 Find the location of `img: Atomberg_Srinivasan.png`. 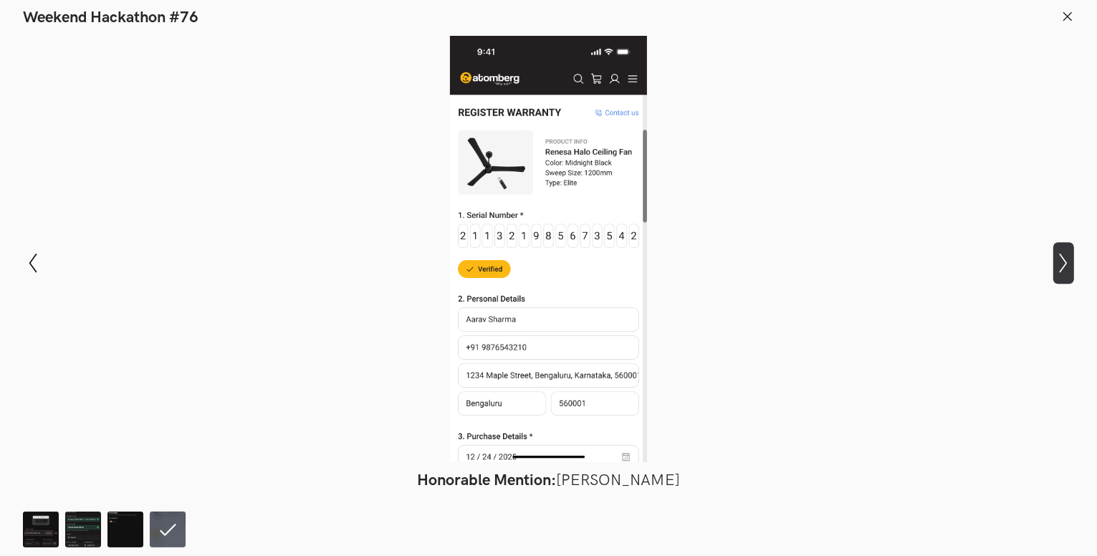

img: Atomberg_Srinivasan.png is located at coordinates (125, 530).